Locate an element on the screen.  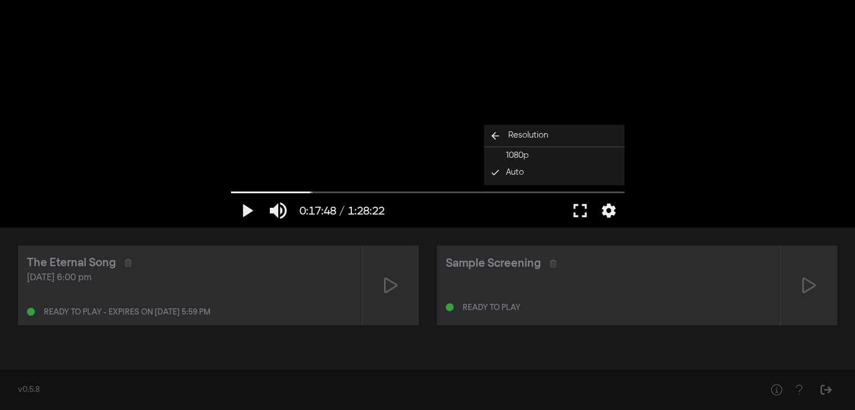
span: Auto is located at coordinates (515, 173).